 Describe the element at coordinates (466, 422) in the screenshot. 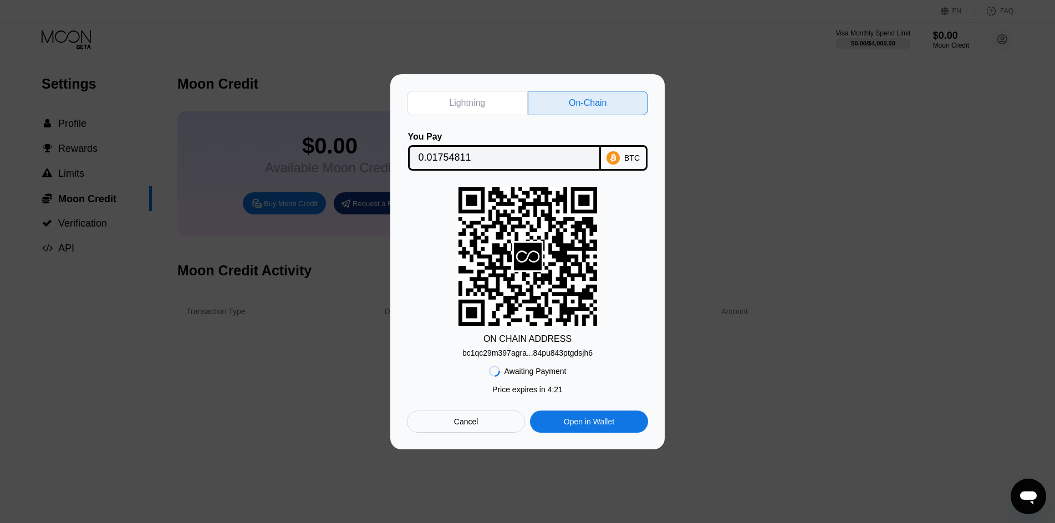

I see `div: Cancel` at that location.